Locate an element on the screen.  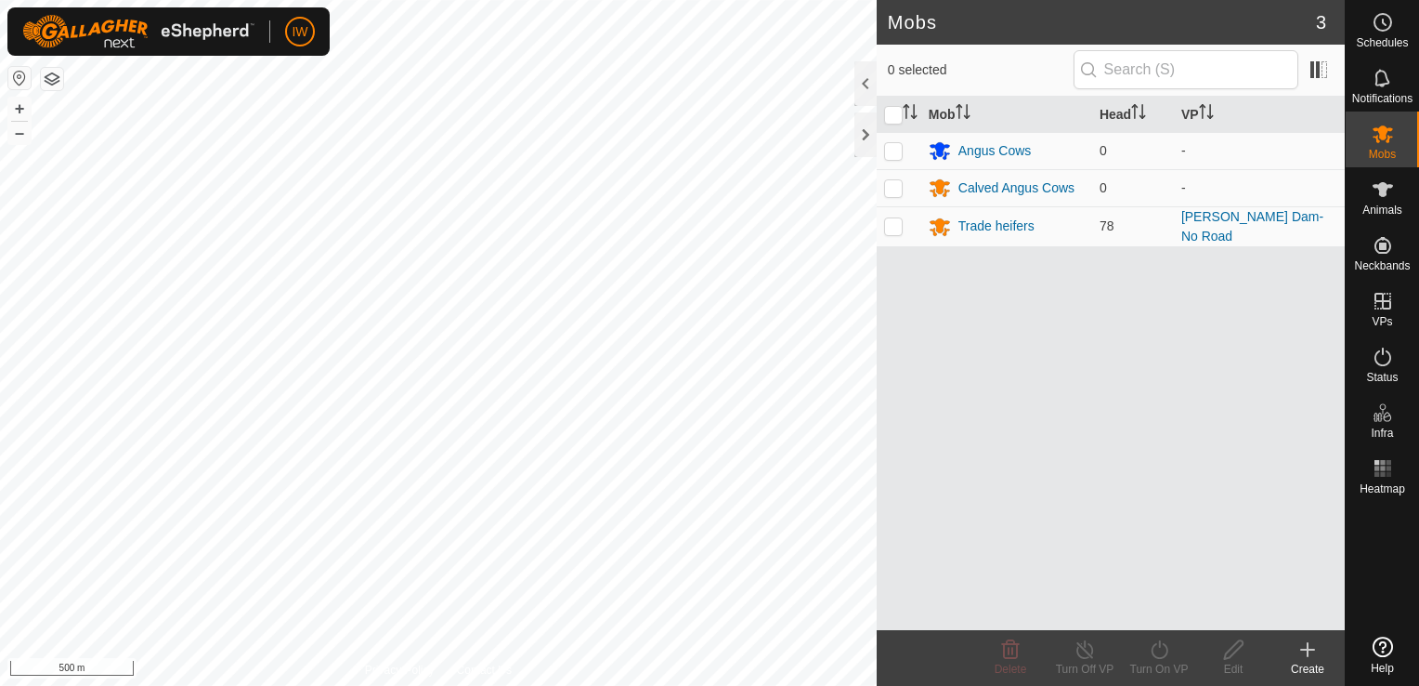
a: Privacy Policy is located at coordinates (399, 670).